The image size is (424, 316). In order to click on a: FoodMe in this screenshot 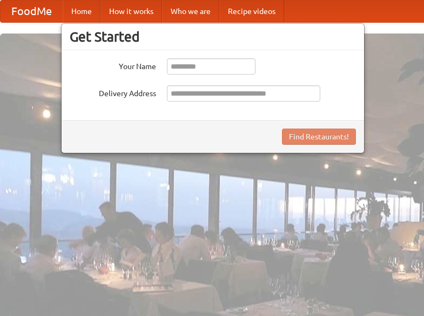, I will do `click(31, 11)`.